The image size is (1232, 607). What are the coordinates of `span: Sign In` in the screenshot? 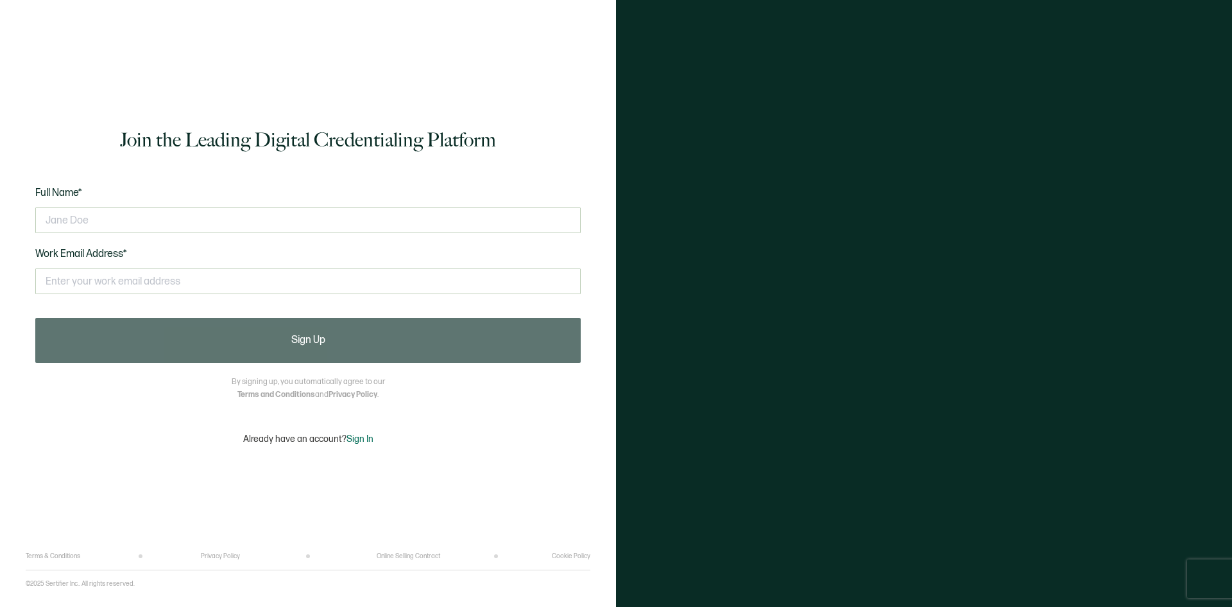 It's located at (360, 438).